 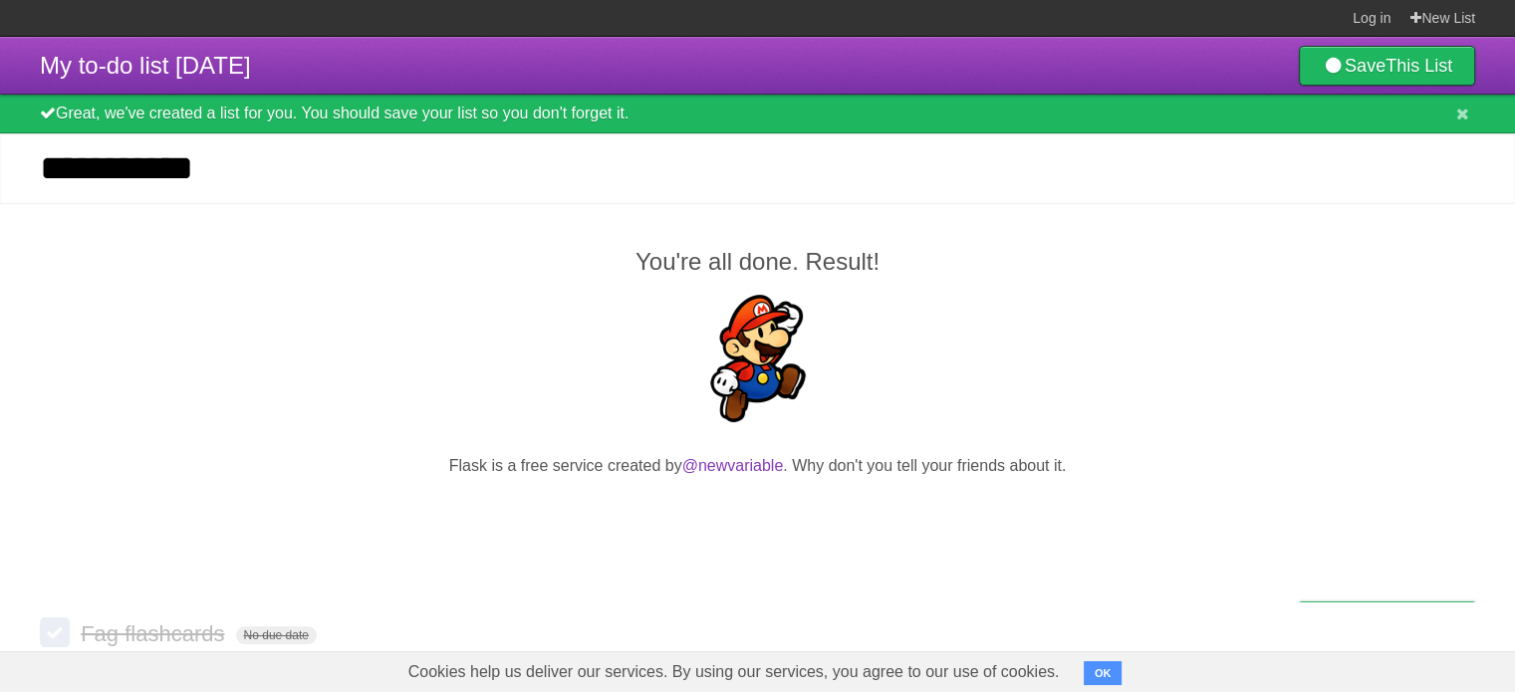 What do you see at coordinates (1419, 66) in the screenshot?
I see `b: This List` at bounding box center [1419, 66].